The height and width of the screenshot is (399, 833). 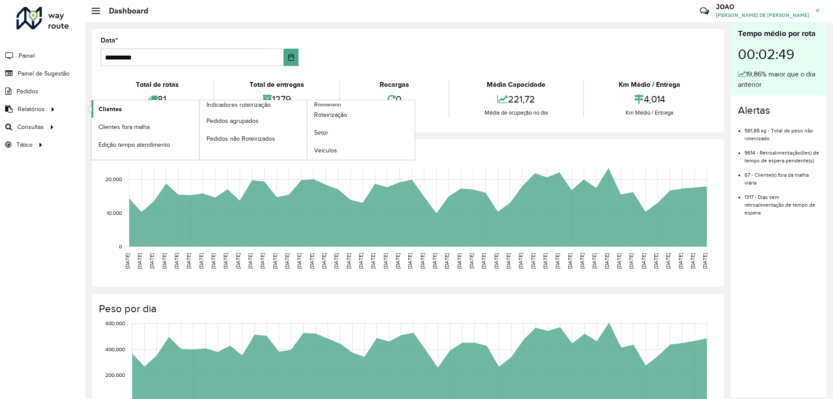 What do you see at coordinates (43, 73) in the screenshot?
I see `span: Painel de Sugestão` at bounding box center [43, 73].